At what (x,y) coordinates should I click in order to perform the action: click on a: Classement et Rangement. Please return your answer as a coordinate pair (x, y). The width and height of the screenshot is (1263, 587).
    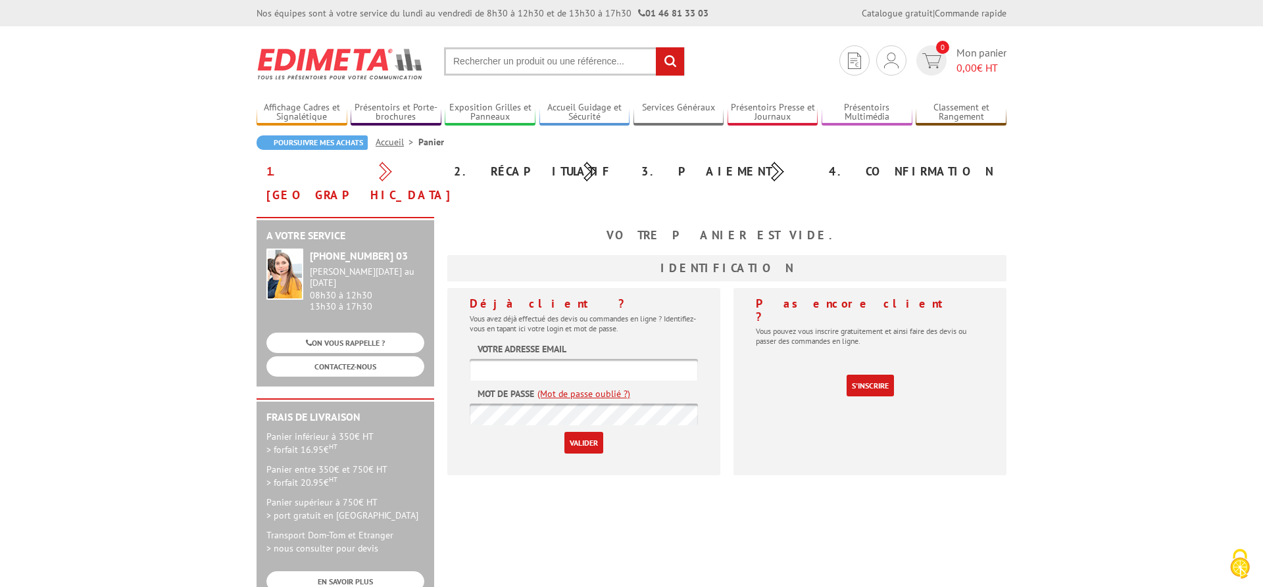
    Looking at the image, I should click on (961, 112).